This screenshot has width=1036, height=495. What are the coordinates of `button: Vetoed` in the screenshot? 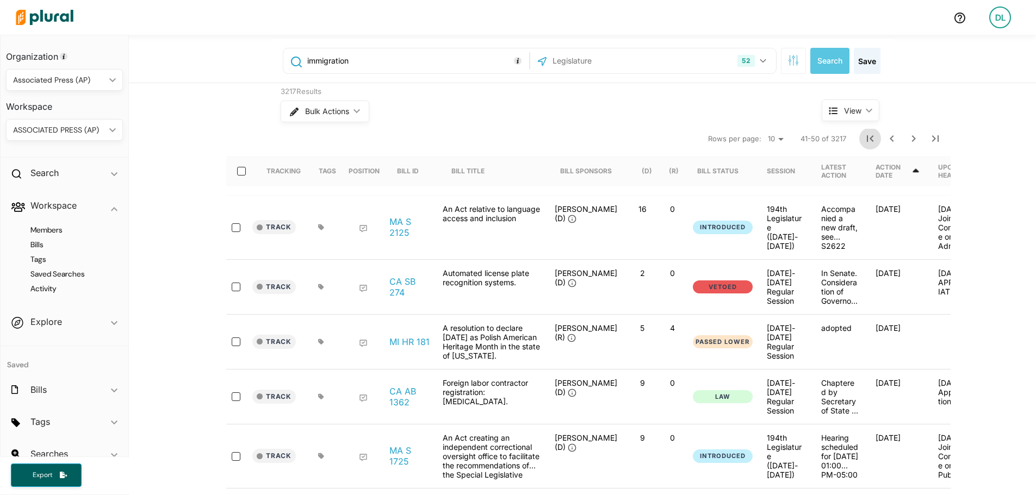 It's located at (722, 287).